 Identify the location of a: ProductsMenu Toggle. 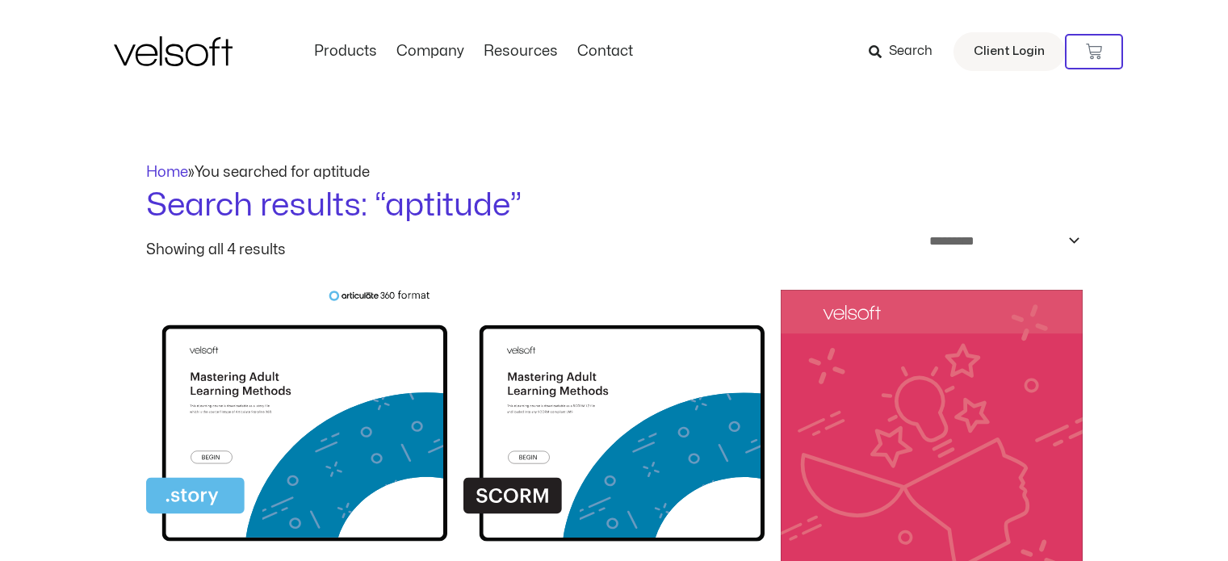
(346, 52).